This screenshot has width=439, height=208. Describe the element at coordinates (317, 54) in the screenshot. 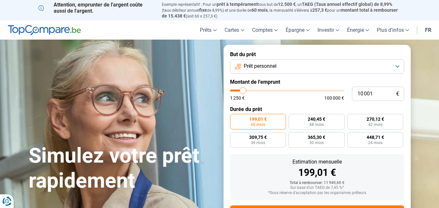

I see `label: But du prêt` at that location.